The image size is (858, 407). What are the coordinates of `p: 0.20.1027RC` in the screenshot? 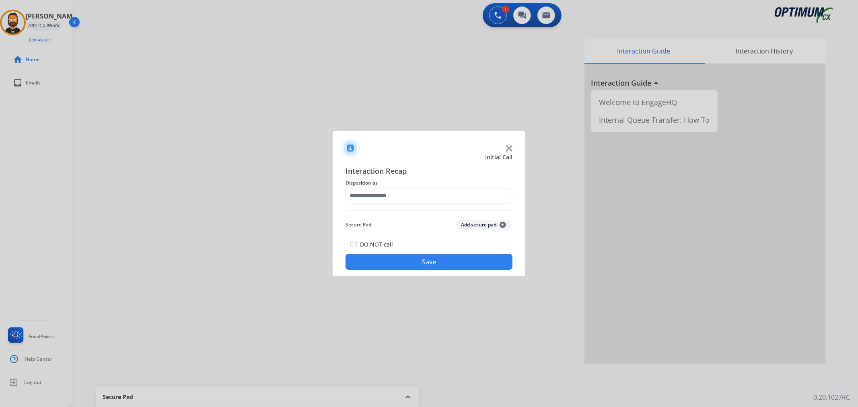 It's located at (831, 397).